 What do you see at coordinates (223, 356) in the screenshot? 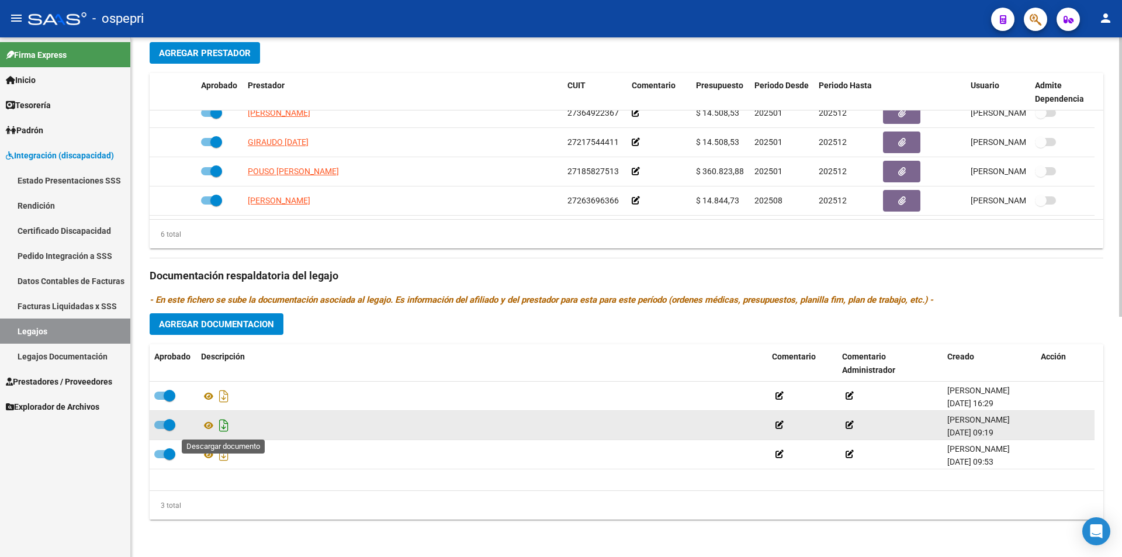
I see `span: Descripción` at bounding box center [223, 356].